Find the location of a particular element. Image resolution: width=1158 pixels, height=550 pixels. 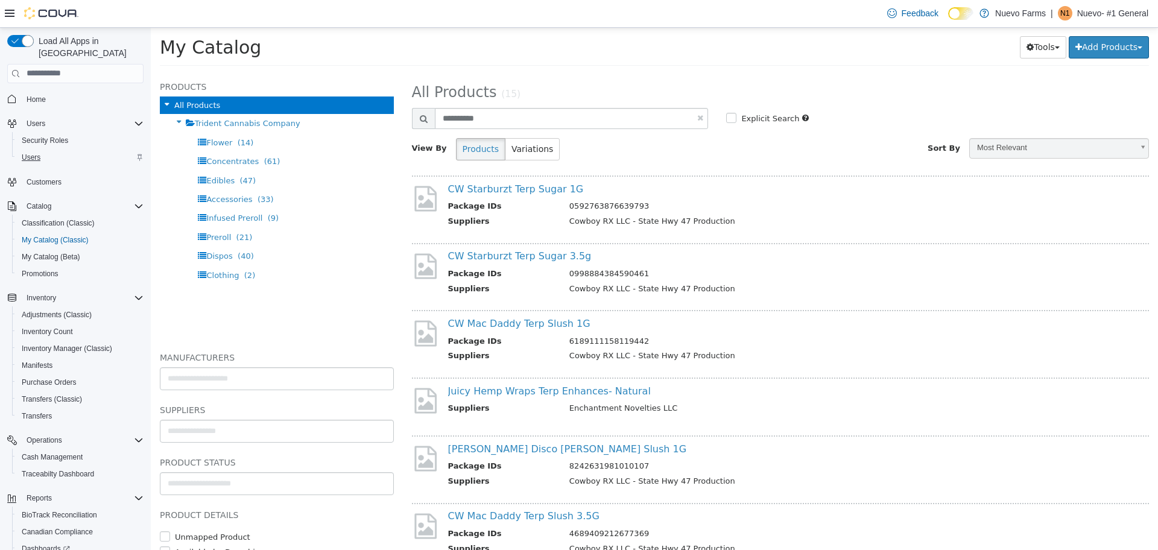

a: Traceabilty Dashboard is located at coordinates (58, 474).